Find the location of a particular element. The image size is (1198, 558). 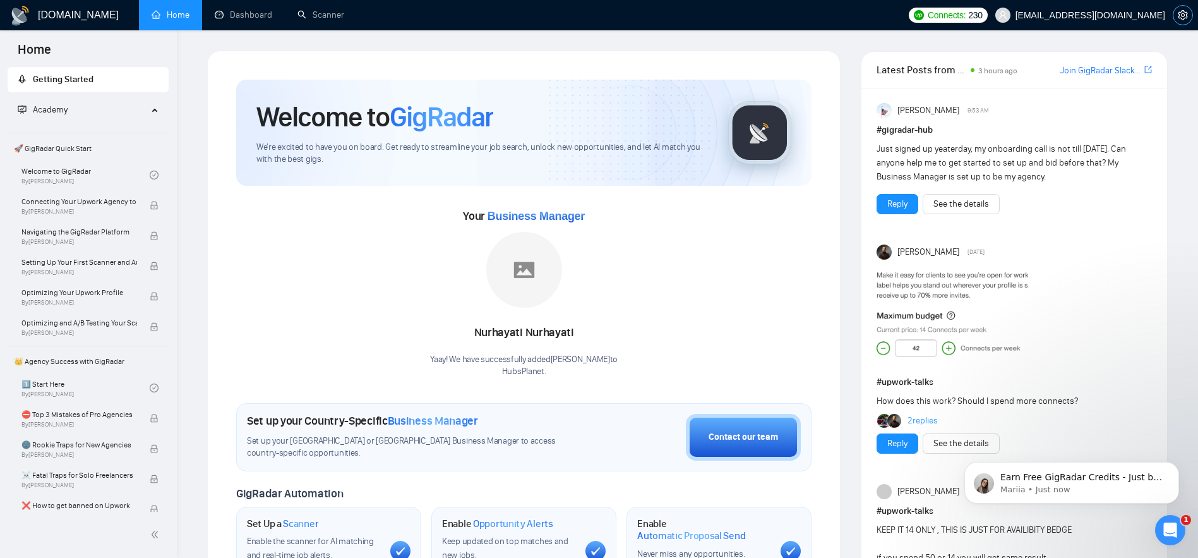

span: fund-projection-screen is located at coordinates (22, 109).